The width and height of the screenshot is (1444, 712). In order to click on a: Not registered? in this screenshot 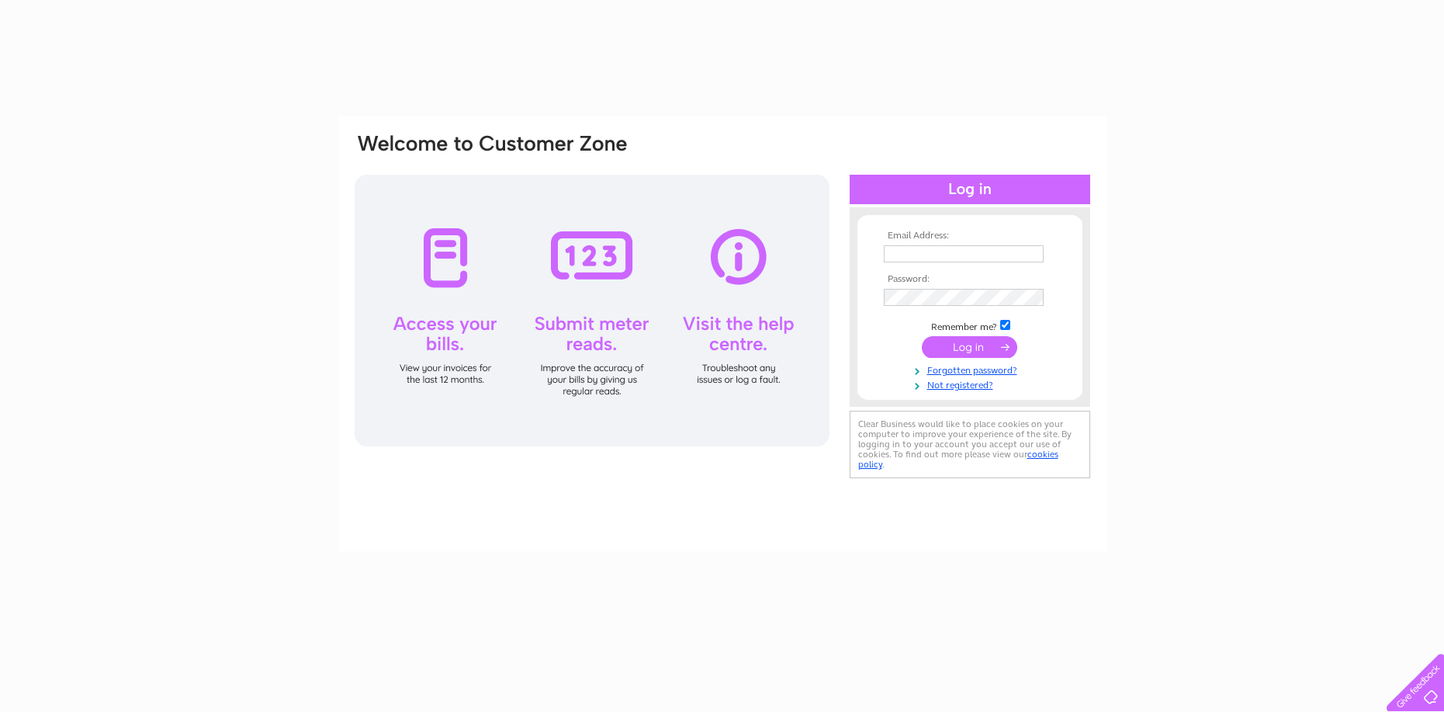, I will do `click(972, 383)`.